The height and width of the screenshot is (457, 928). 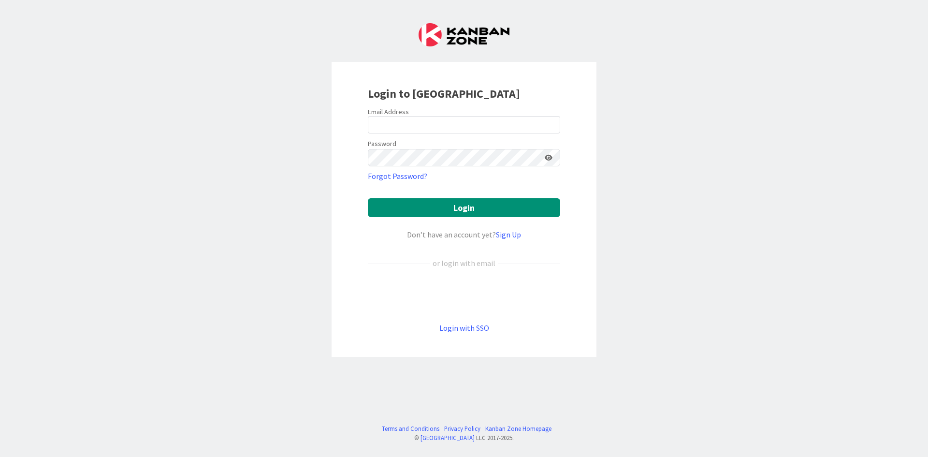 What do you see at coordinates (464, 437) in the screenshot?
I see `div: © LLC 2017- 2025 .` at bounding box center [464, 437].